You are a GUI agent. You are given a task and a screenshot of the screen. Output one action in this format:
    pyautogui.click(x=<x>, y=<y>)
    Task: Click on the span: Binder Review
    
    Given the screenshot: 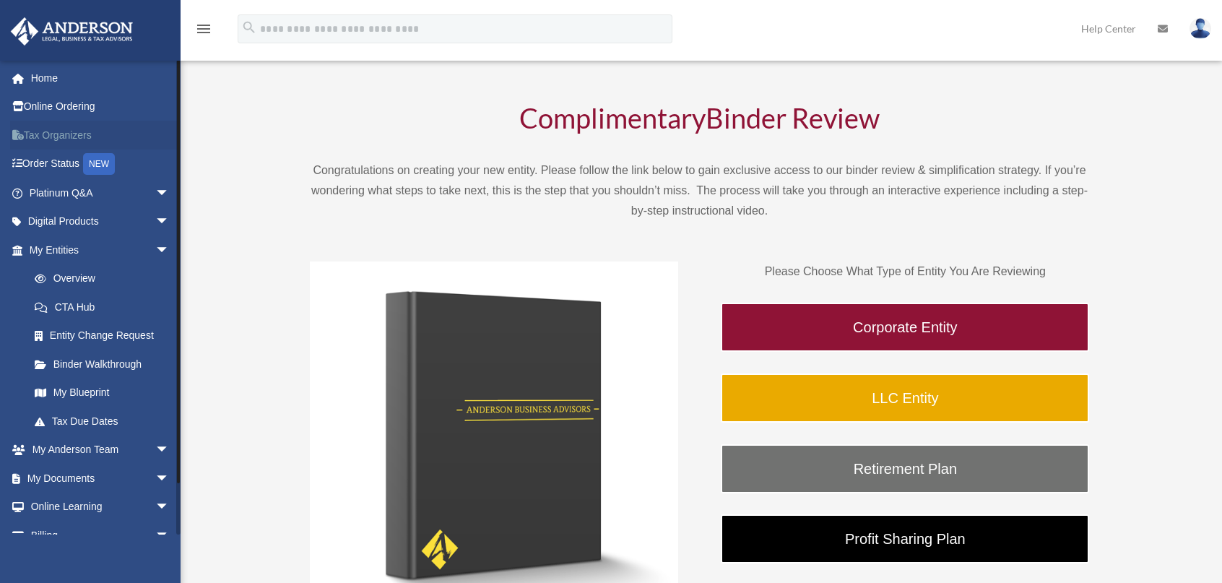 What is the action you would take?
    pyautogui.click(x=792, y=118)
    